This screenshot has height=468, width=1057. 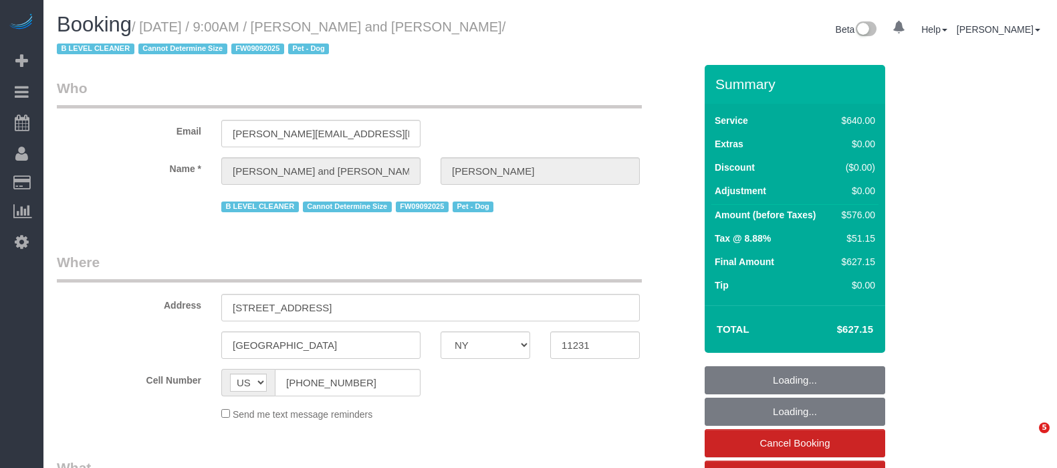 What do you see at coordinates (1045, 427) in the screenshot?
I see `span: 5` at bounding box center [1045, 427].